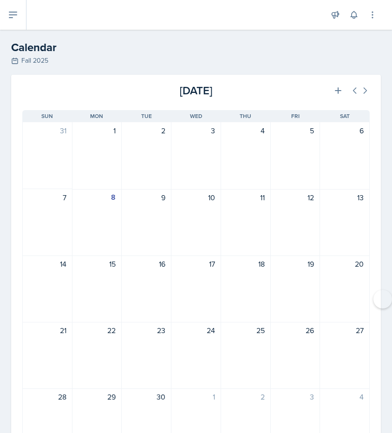  I want to click on span: Thu, so click(245, 116).